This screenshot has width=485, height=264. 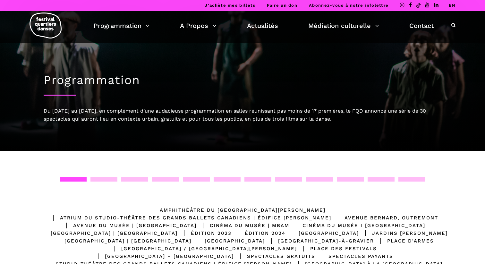 What do you see at coordinates (46, 25) in the screenshot?
I see `img: logo-fqd-med` at bounding box center [46, 25].